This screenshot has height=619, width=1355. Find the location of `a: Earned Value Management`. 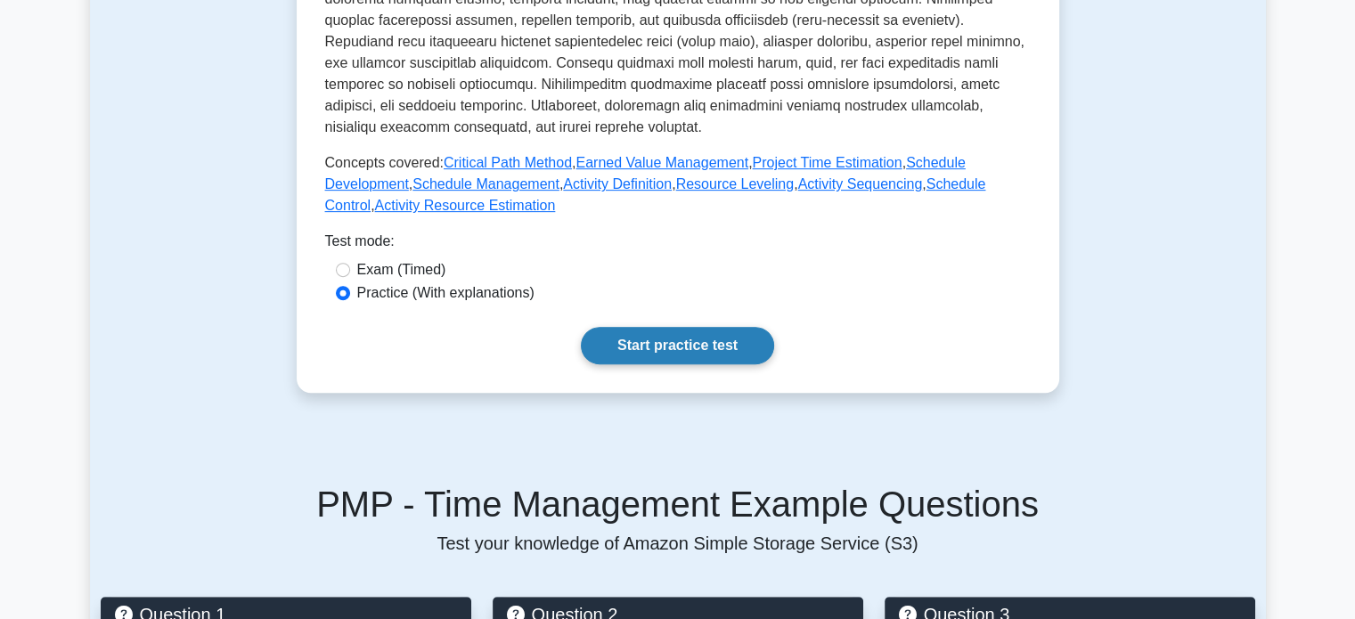

a: Earned Value Management is located at coordinates (662, 162).